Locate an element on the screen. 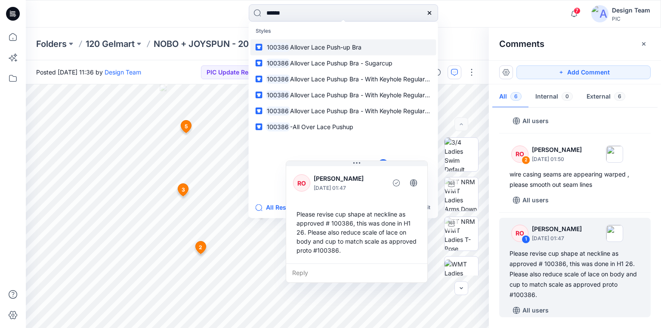  p: Styles is located at coordinates (344, 31).